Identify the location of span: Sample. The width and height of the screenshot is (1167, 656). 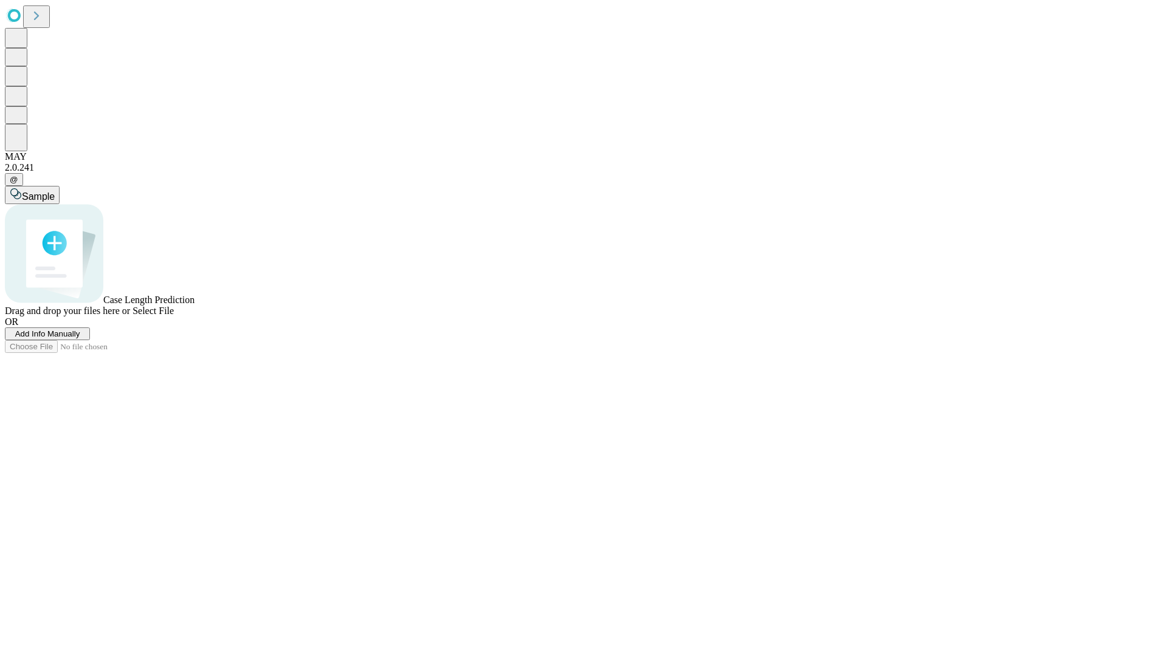
(38, 196).